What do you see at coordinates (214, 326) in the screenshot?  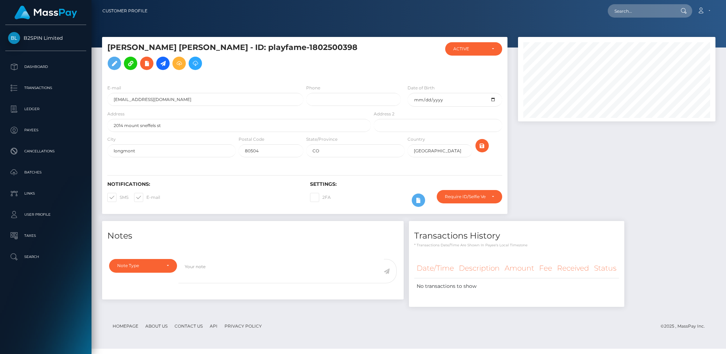 I see `a: API` at bounding box center [214, 326].